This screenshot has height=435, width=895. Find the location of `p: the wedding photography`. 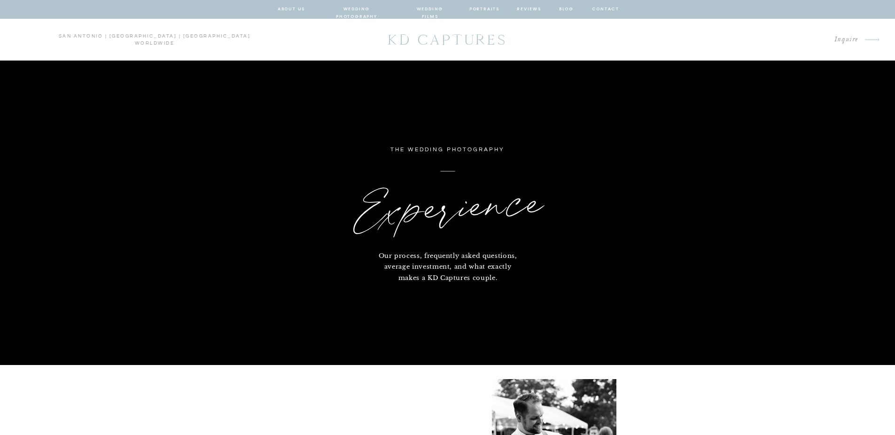

p: the wedding photography is located at coordinates (448, 150).